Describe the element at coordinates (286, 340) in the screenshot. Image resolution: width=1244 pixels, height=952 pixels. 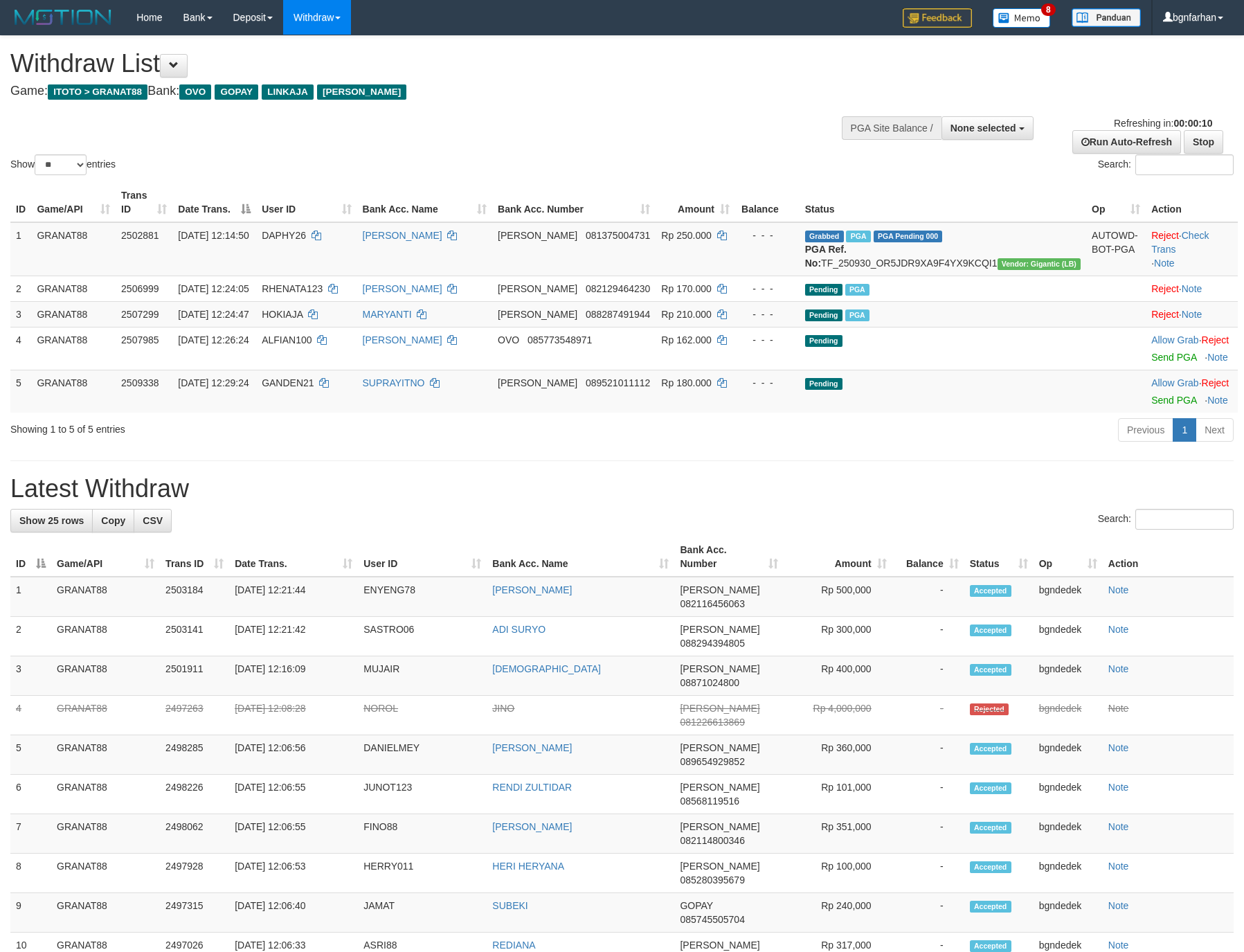
I see `span: ALFIAN100` at that location.